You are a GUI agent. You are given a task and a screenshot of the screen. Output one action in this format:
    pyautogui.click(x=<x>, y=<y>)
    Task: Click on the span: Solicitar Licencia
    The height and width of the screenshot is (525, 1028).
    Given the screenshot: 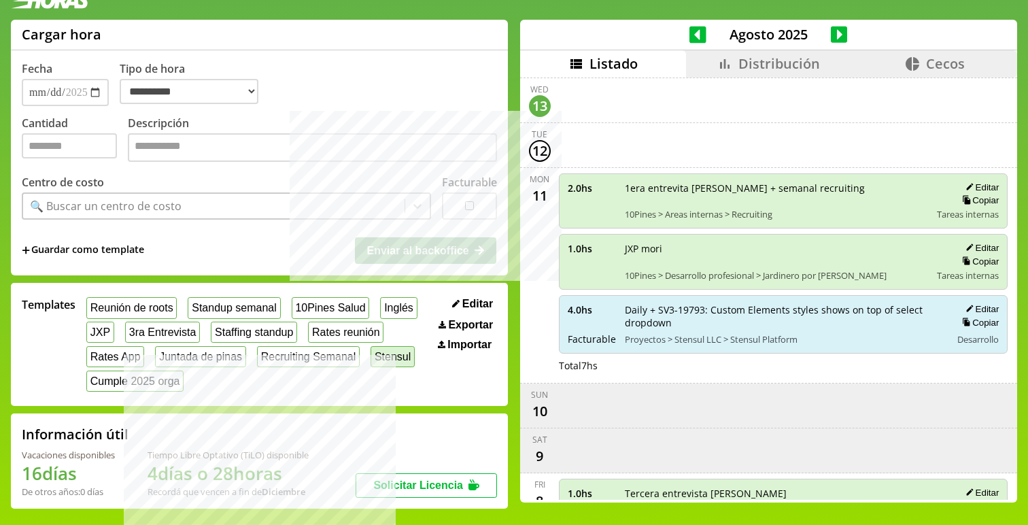 What is the action you would take?
    pyautogui.click(x=418, y=485)
    